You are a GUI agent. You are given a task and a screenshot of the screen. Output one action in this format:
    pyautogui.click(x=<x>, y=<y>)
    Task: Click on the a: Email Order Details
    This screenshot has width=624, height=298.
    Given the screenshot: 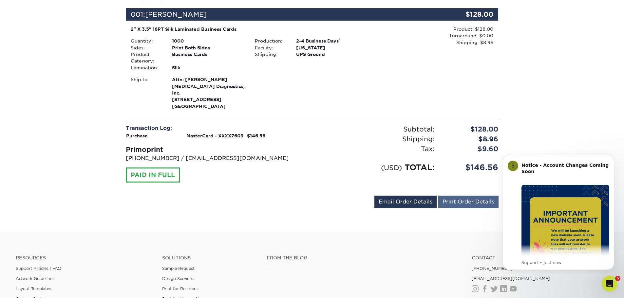 What is the action you would take?
    pyautogui.click(x=405, y=202)
    